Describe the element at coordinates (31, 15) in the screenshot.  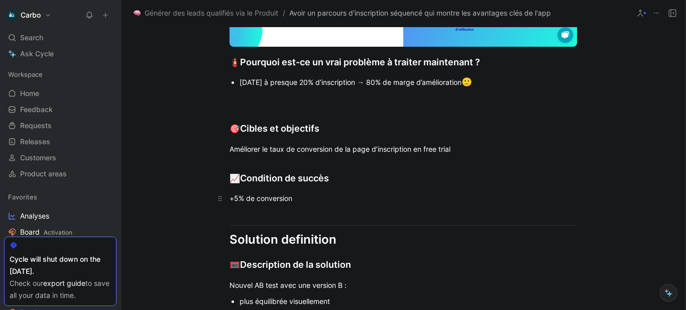
I see `h1: Carbo` at that location.